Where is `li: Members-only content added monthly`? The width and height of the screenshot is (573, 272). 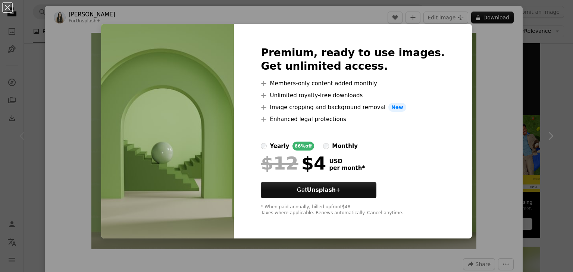
li: Members-only content added monthly is located at coordinates (352, 84).